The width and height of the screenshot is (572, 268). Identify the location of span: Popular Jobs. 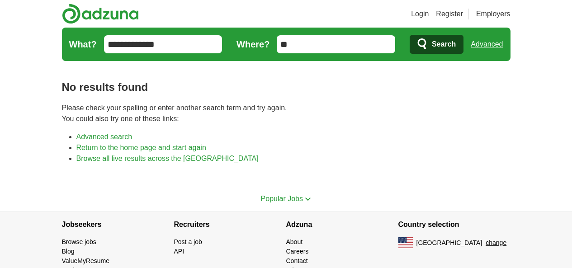
(282, 198).